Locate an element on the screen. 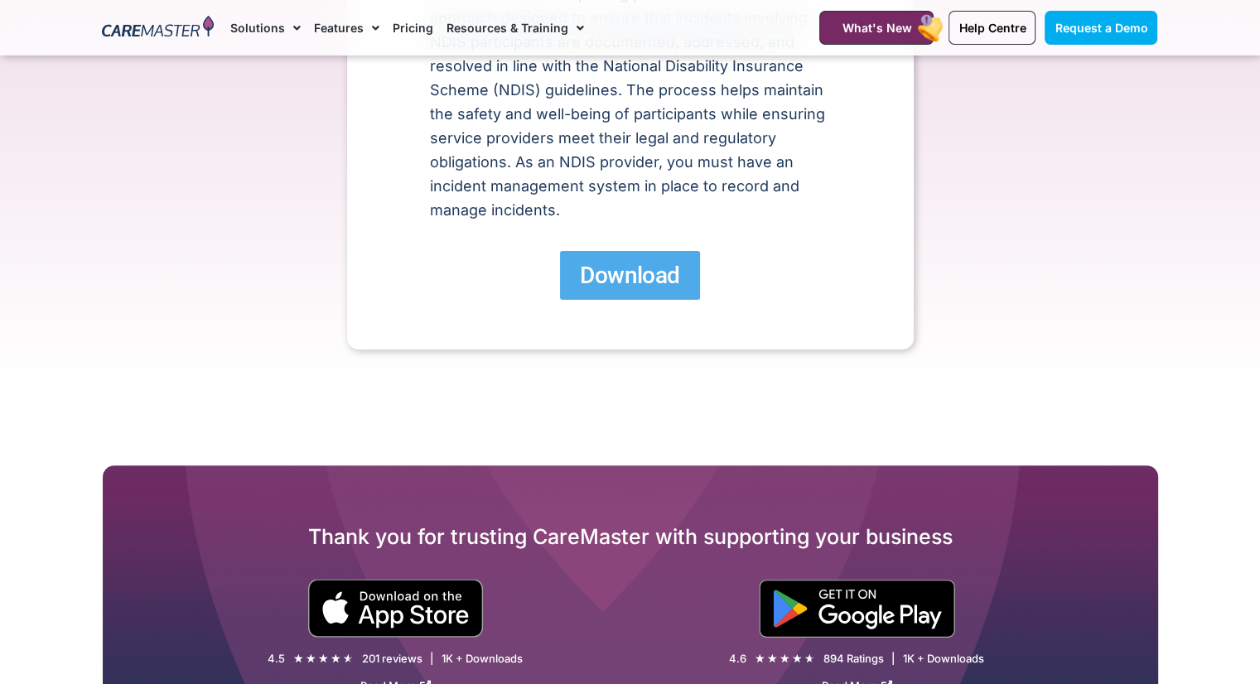  a: Help Centre is located at coordinates (992, 27).